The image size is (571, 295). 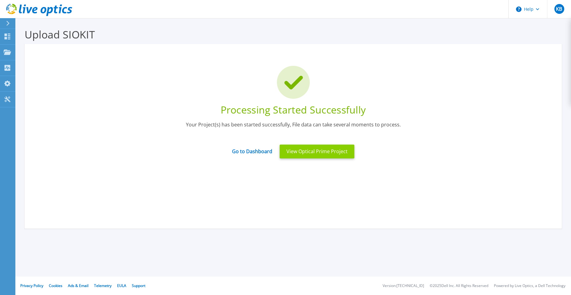 What do you see at coordinates (139, 285) in the screenshot?
I see `a: Support` at bounding box center [139, 285].